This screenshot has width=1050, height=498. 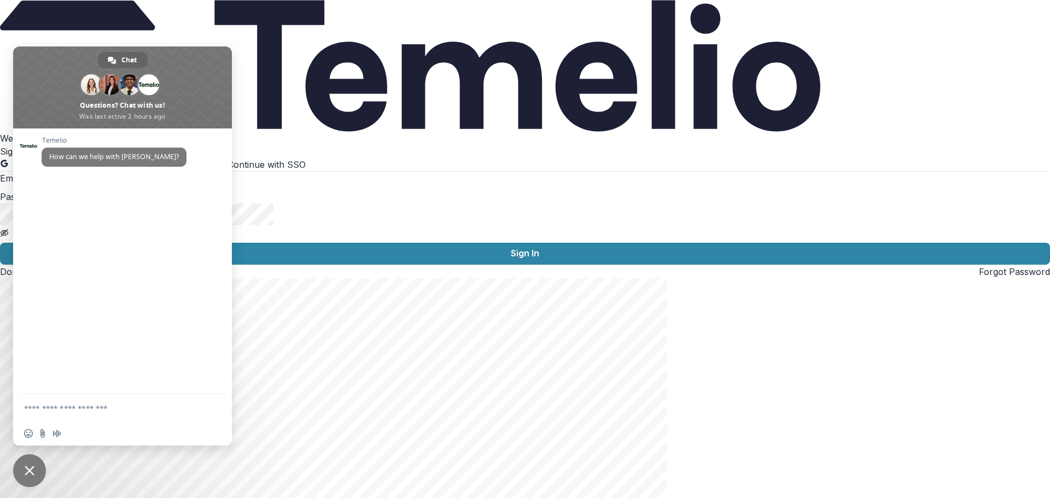 I want to click on span: Audio message, so click(x=57, y=434).